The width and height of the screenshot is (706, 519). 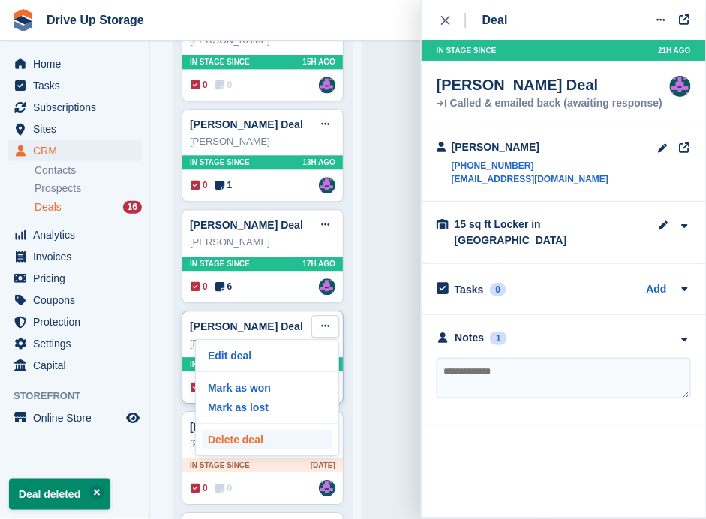 I want to click on p: Mark as won, so click(x=267, y=388).